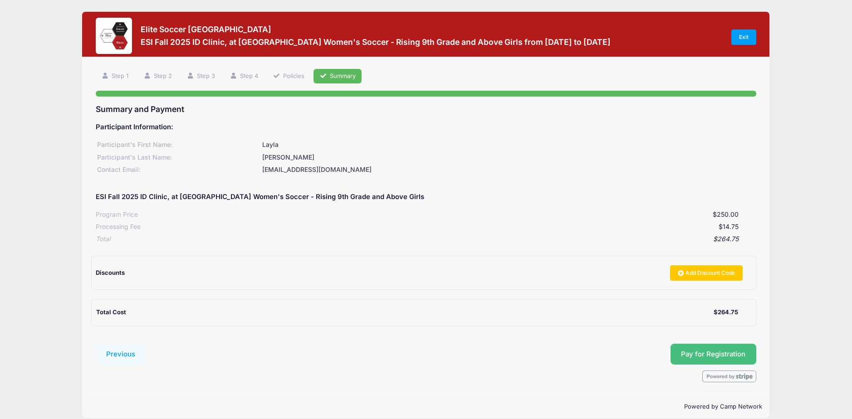 The width and height of the screenshot is (852, 419). I want to click on div: Total, so click(103, 239).